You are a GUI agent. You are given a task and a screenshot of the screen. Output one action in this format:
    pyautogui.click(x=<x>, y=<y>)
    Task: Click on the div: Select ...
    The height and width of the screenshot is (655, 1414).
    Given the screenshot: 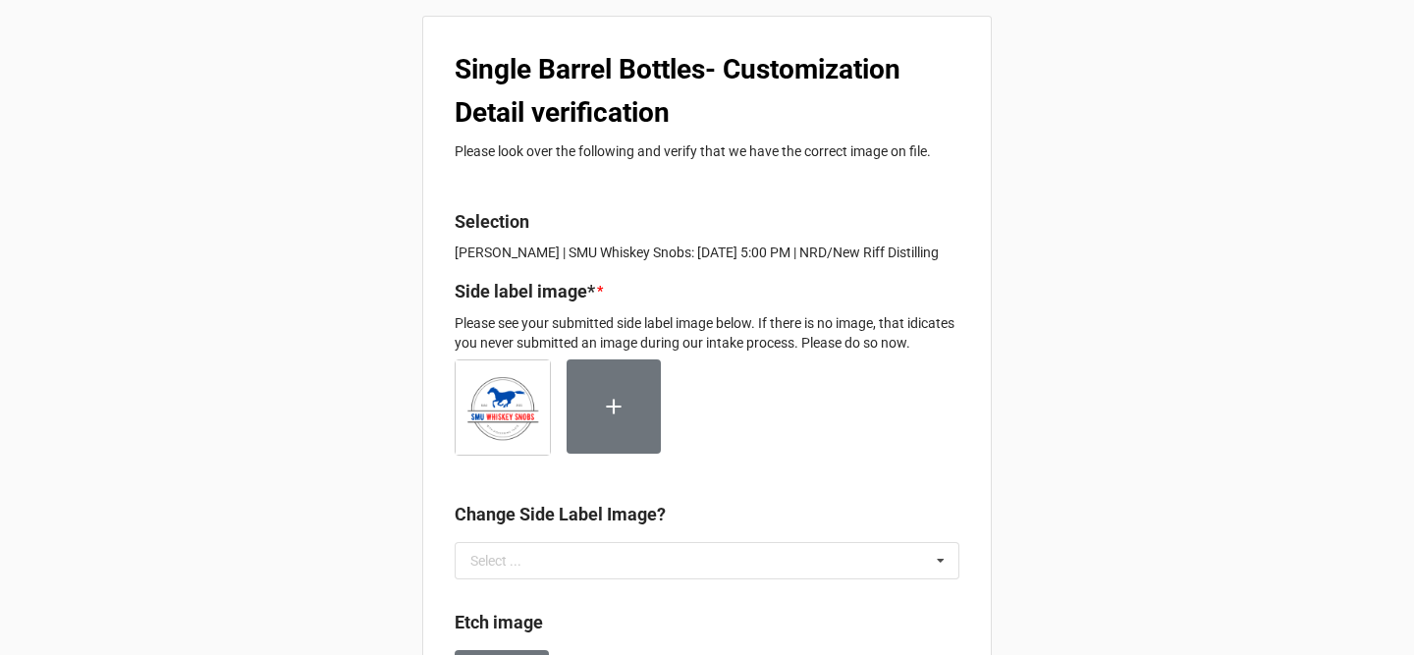 What is the action you would take?
    pyautogui.click(x=496, y=561)
    